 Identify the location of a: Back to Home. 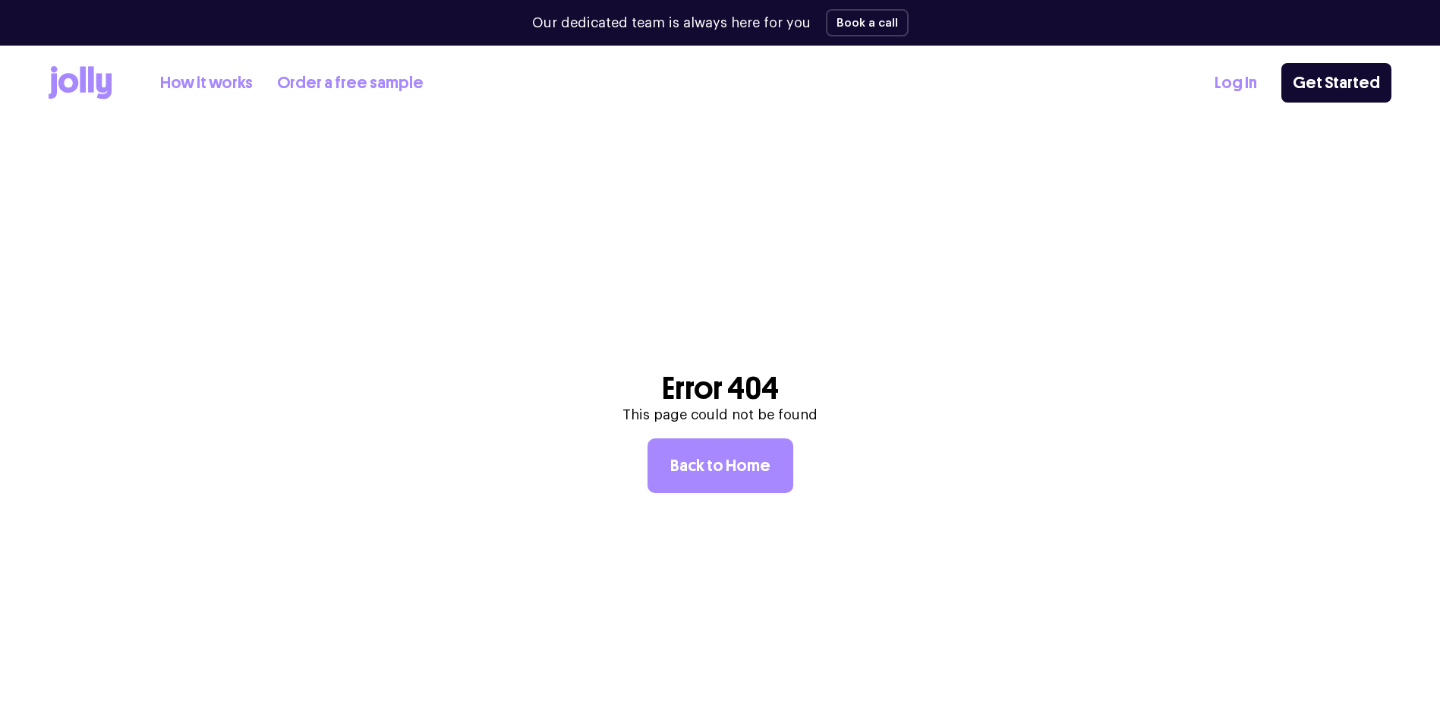
(721, 465).